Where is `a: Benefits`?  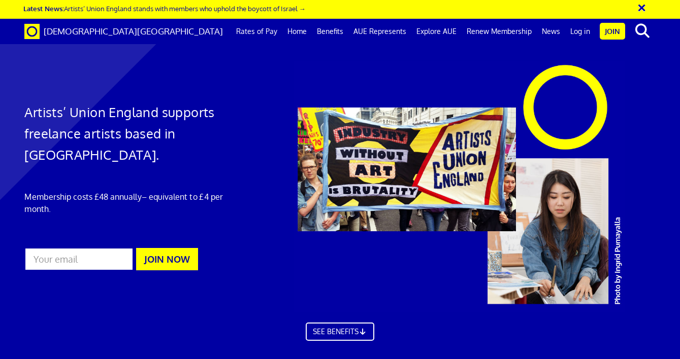 a: Benefits is located at coordinates (330, 31).